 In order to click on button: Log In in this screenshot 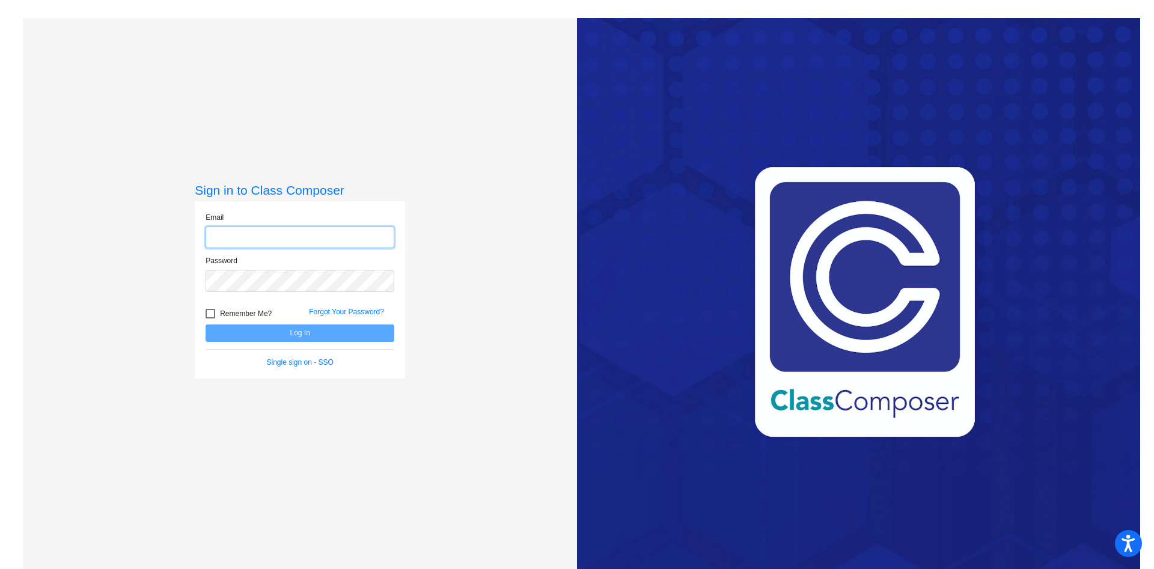, I will do `click(300, 333)`.